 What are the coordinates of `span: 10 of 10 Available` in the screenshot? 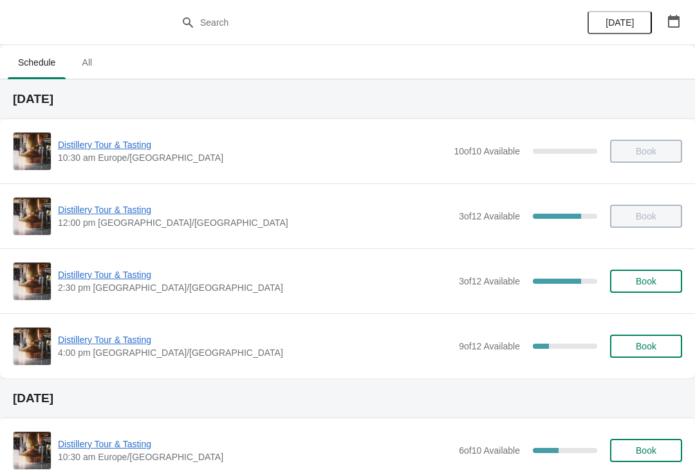 It's located at (487, 151).